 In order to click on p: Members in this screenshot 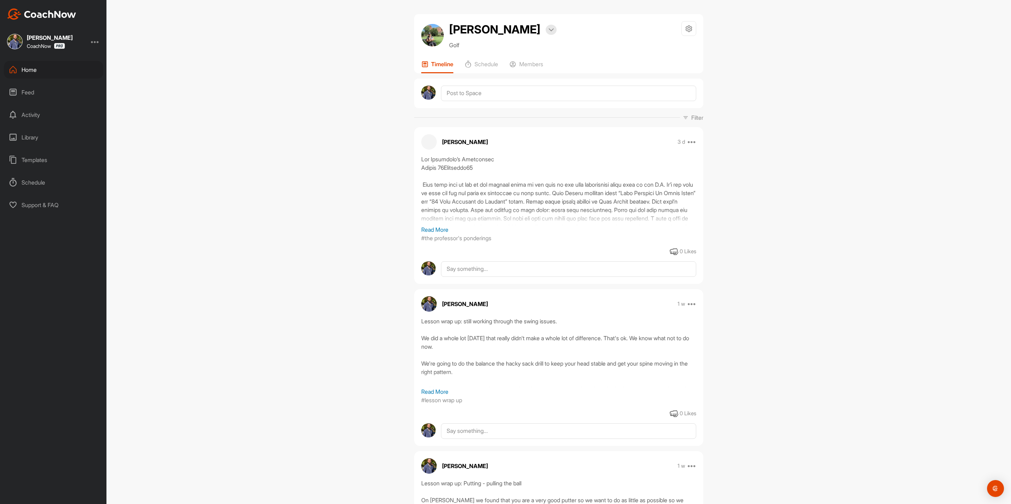, I will do `click(531, 64)`.